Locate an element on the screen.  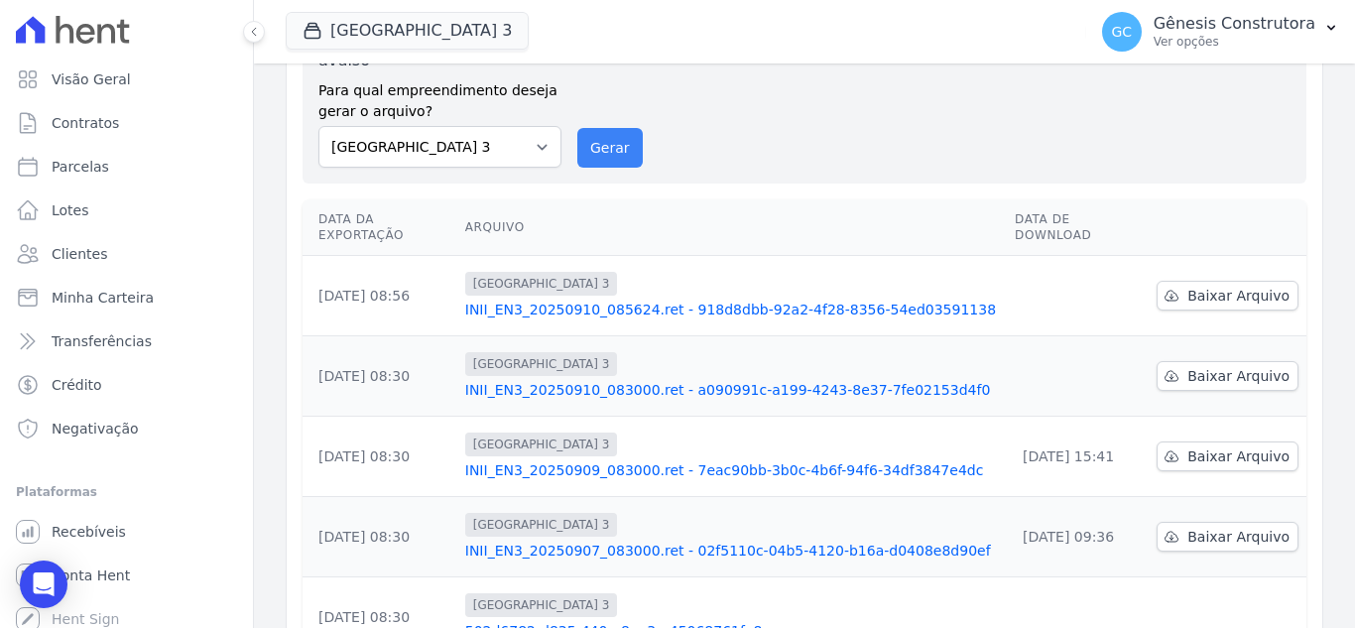
span: Negativação is located at coordinates (95, 428).